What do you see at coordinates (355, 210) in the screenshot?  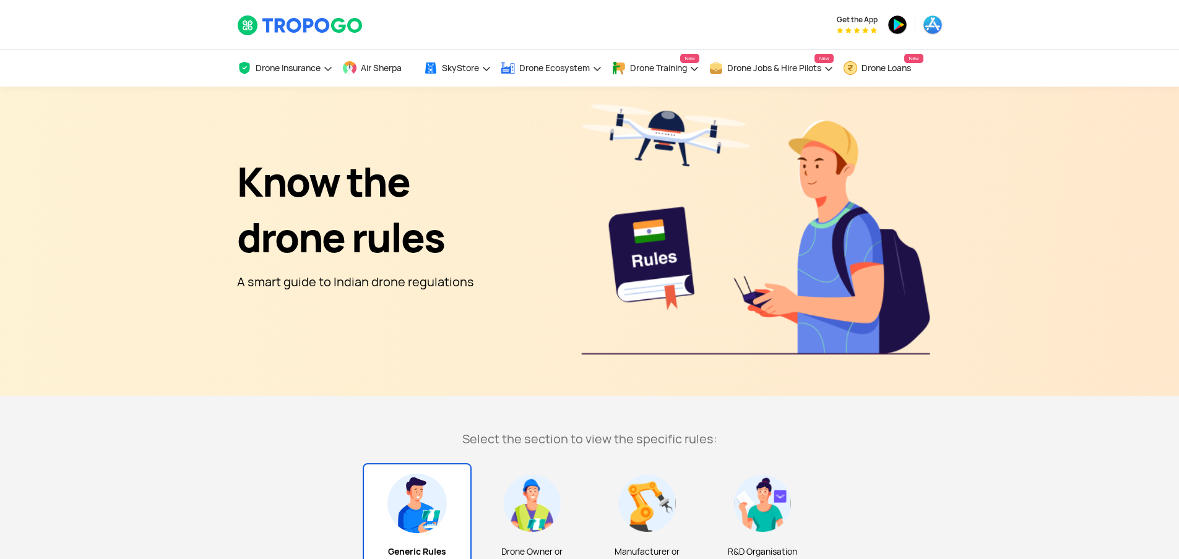 I see `h1: Know the drone rules` at bounding box center [355, 210].